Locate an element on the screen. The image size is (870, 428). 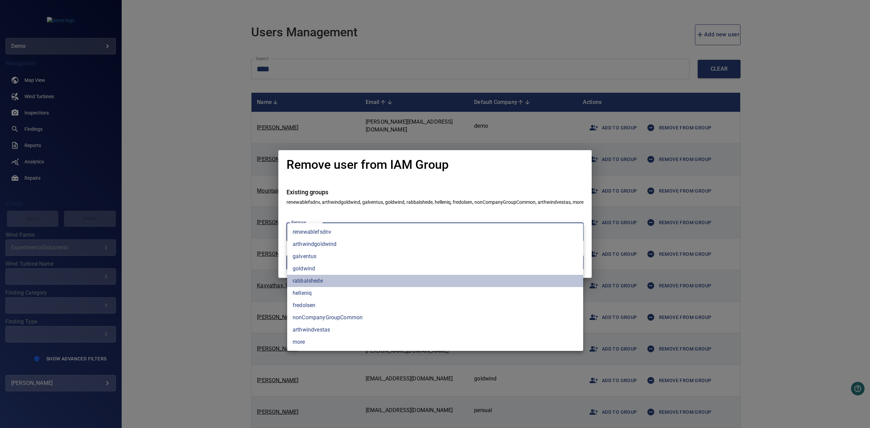
li: renewablefsdnv is located at coordinates (435, 232).